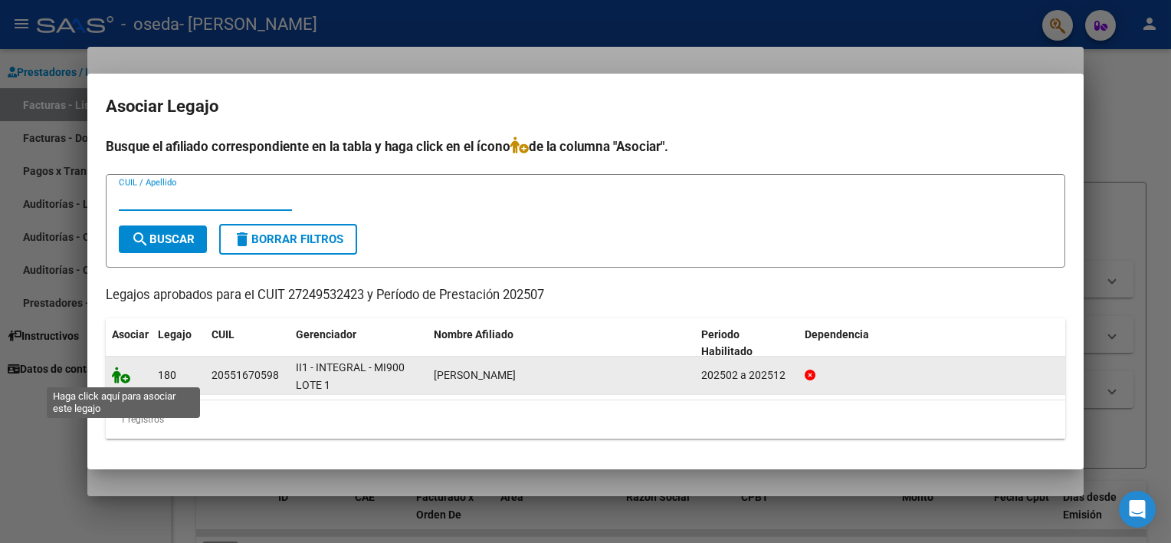  I want to click on span: Buscar, so click(162, 239).